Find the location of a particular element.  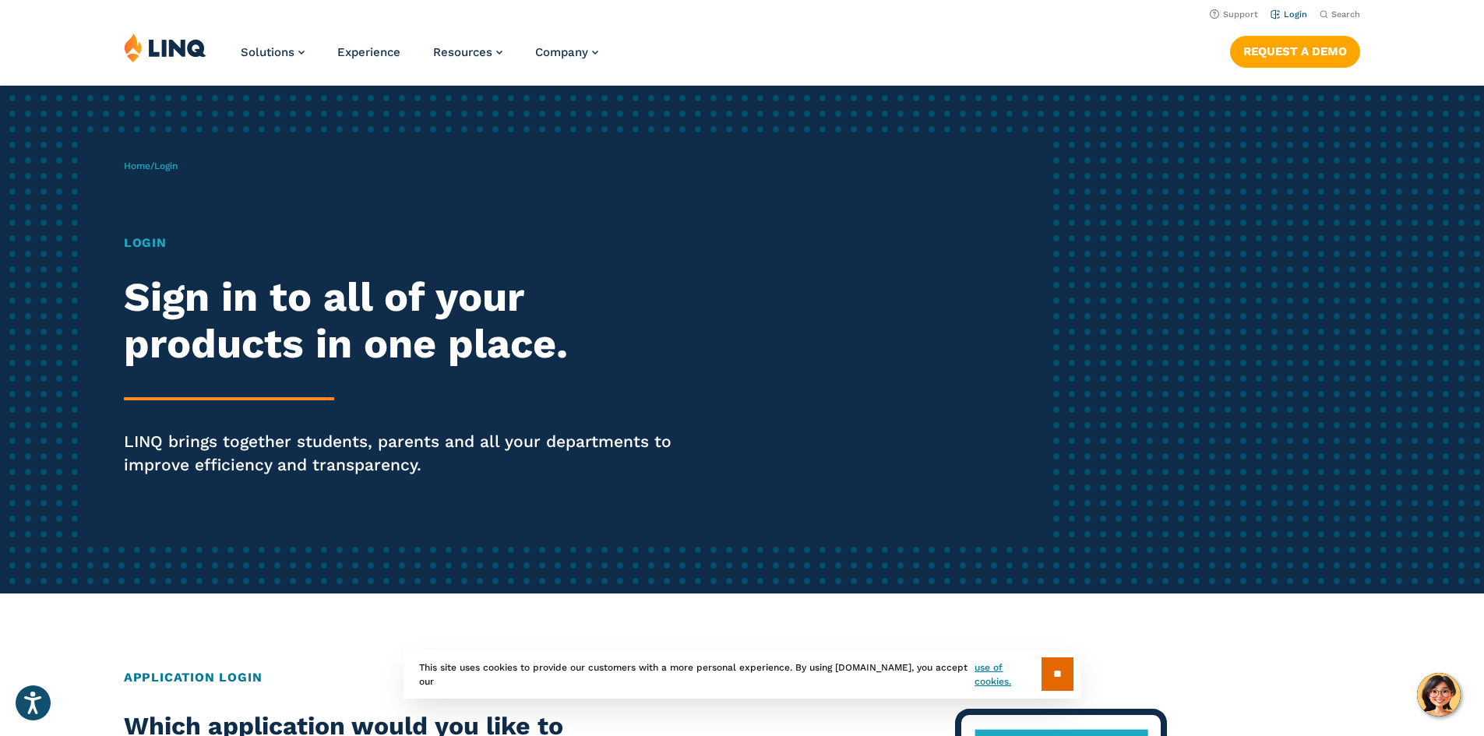

img: LINQ | K‑12 Software is located at coordinates (165, 48).